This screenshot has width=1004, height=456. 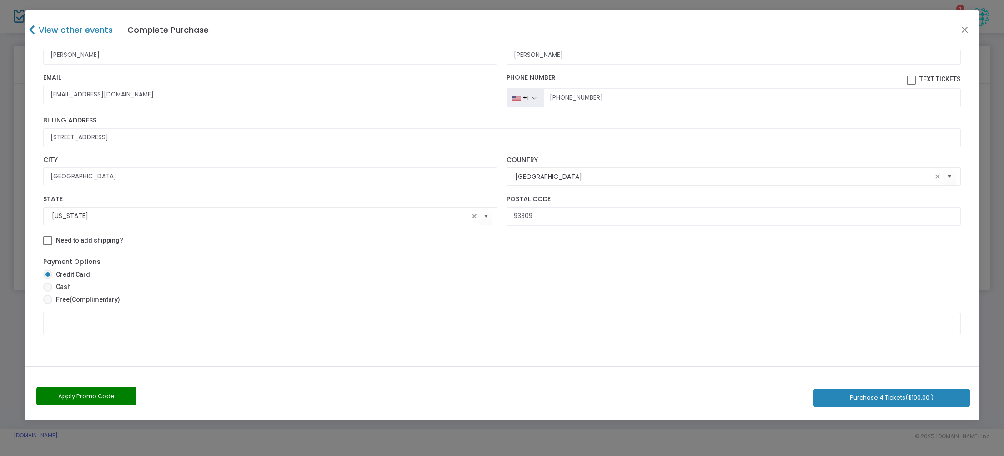 What do you see at coordinates (734, 160) in the screenshot?
I see `label: Country` at bounding box center [734, 160].